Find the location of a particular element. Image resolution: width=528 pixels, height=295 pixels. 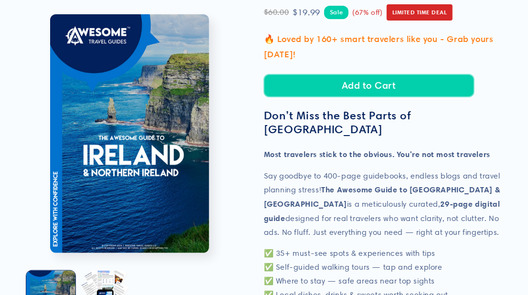

strong: Most travelers stick to the obvious. You're not most travelers is located at coordinates (377, 154).